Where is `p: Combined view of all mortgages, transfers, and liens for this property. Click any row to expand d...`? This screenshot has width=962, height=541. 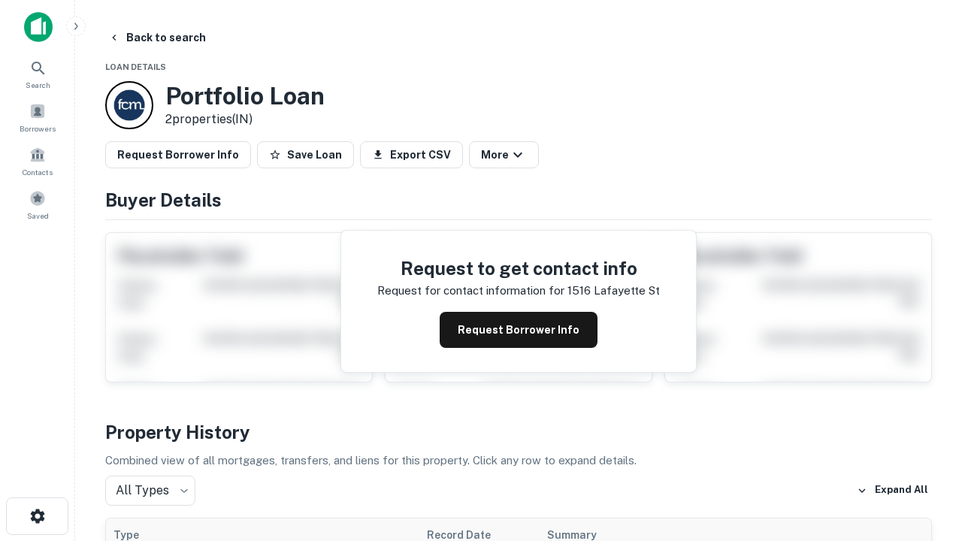
p: Combined view of all mortgages, transfers, and liens for this property. Click any row to expand d... is located at coordinates (519, 461).